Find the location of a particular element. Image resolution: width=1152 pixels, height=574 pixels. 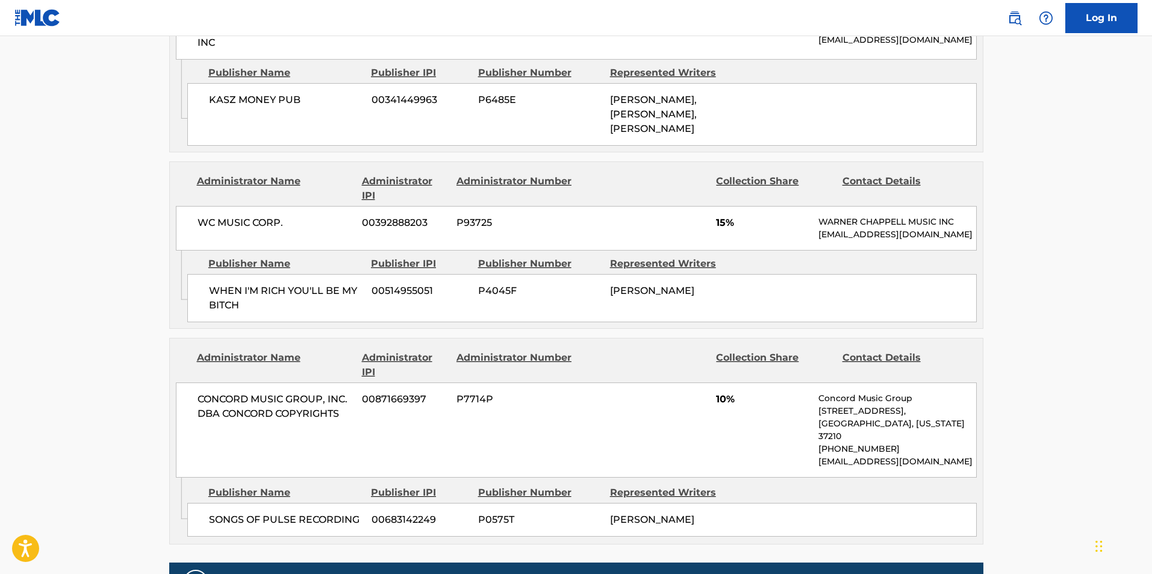

span: P6485E is located at coordinates (540, 100).